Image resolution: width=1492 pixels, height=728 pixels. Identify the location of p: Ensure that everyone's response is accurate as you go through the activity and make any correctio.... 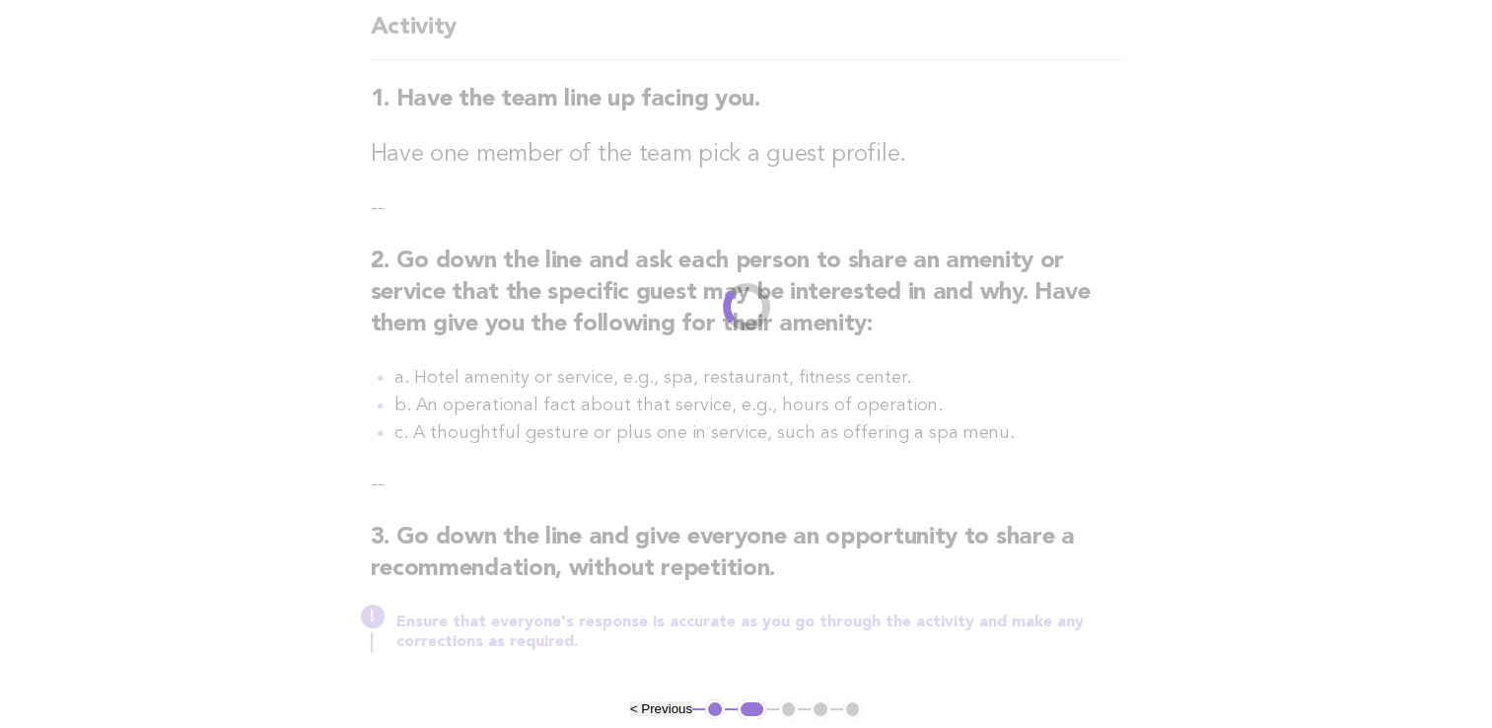
(759, 632).